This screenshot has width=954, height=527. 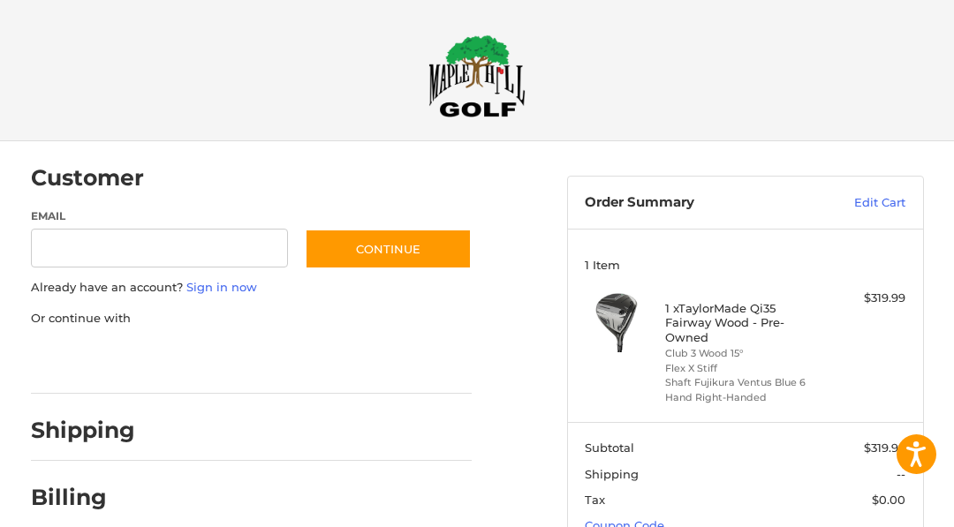 I want to click on h2: Billing, so click(x=82, y=497).